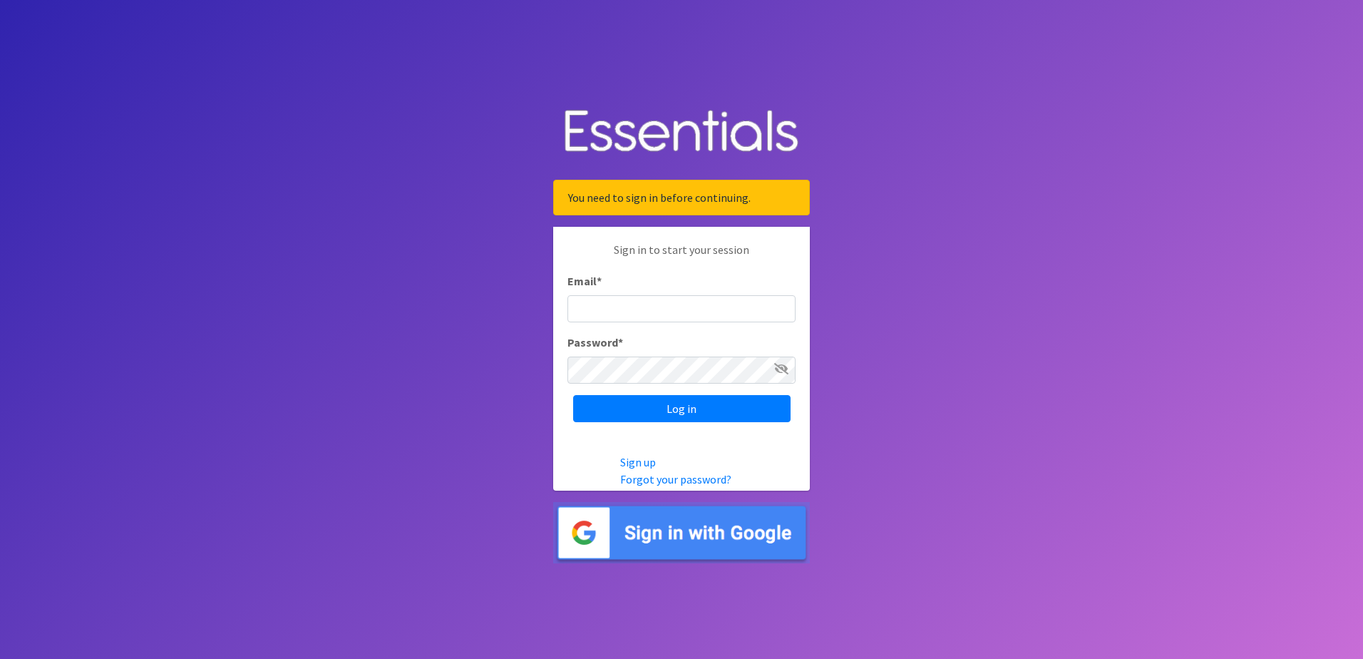  Describe the element at coordinates (681, 197) in the screenshot. I see `div: You need to sign in before continuing.` at that location.